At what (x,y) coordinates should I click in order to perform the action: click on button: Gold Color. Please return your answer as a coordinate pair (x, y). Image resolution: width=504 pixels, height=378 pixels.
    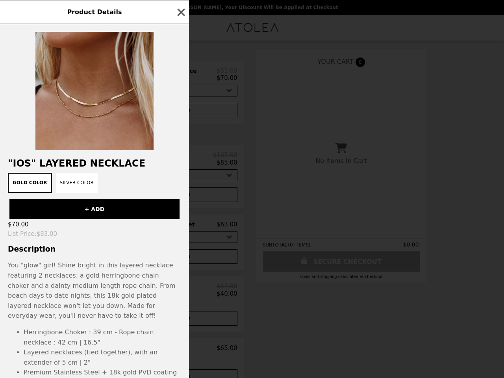
    Looking at the image, I should click on (30, 183).